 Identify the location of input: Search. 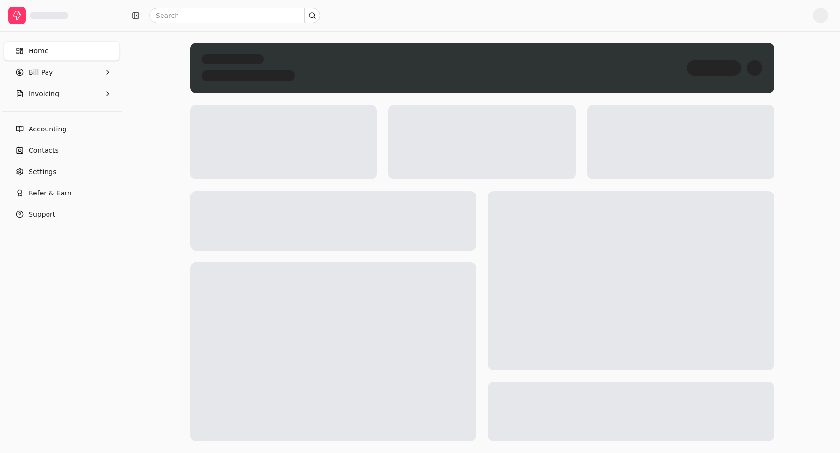
(235, 16).